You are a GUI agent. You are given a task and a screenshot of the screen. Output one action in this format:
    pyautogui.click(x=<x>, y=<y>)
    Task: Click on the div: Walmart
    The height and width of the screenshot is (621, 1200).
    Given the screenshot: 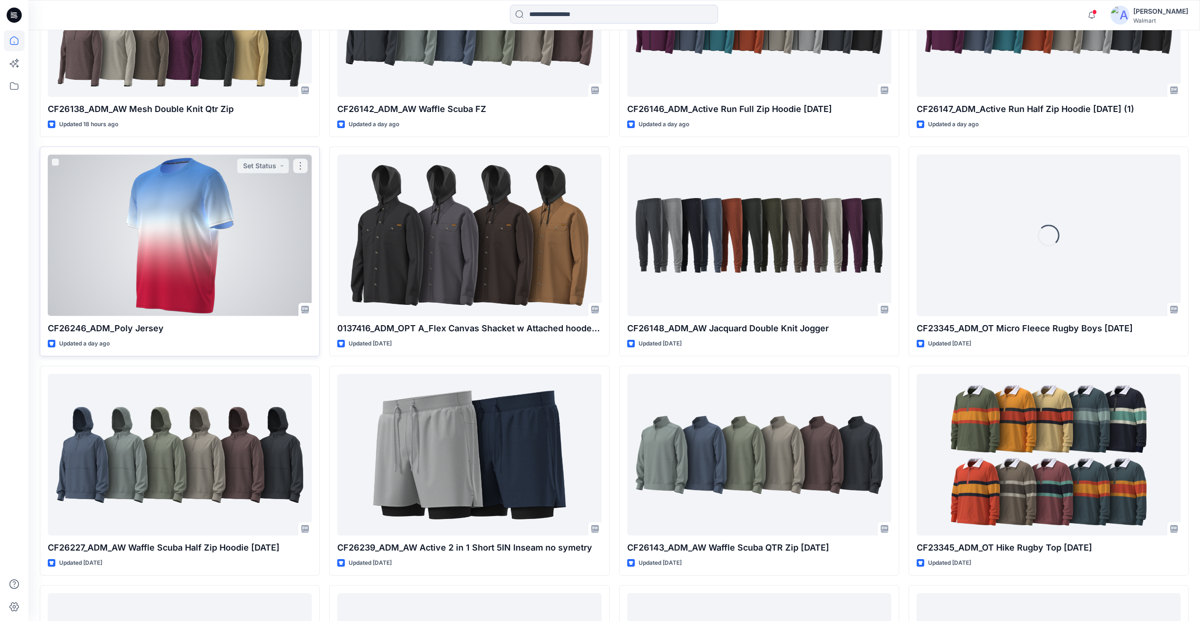 What is the action you would take?
    pyautogui.click(x=1161, y=20)
    